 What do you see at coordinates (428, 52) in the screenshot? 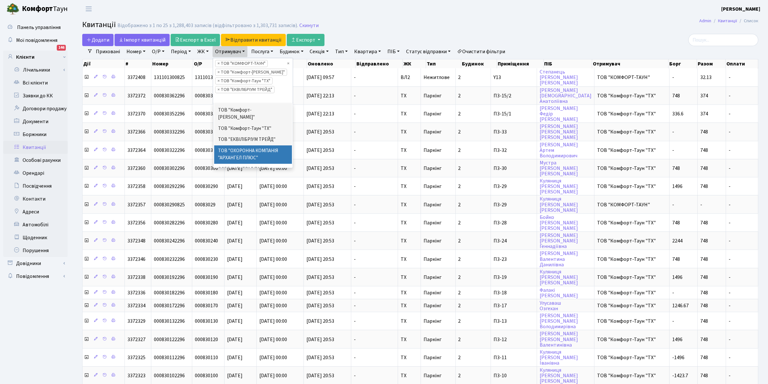
I see `a: Статус відправки` at bounding box center [428, 52].